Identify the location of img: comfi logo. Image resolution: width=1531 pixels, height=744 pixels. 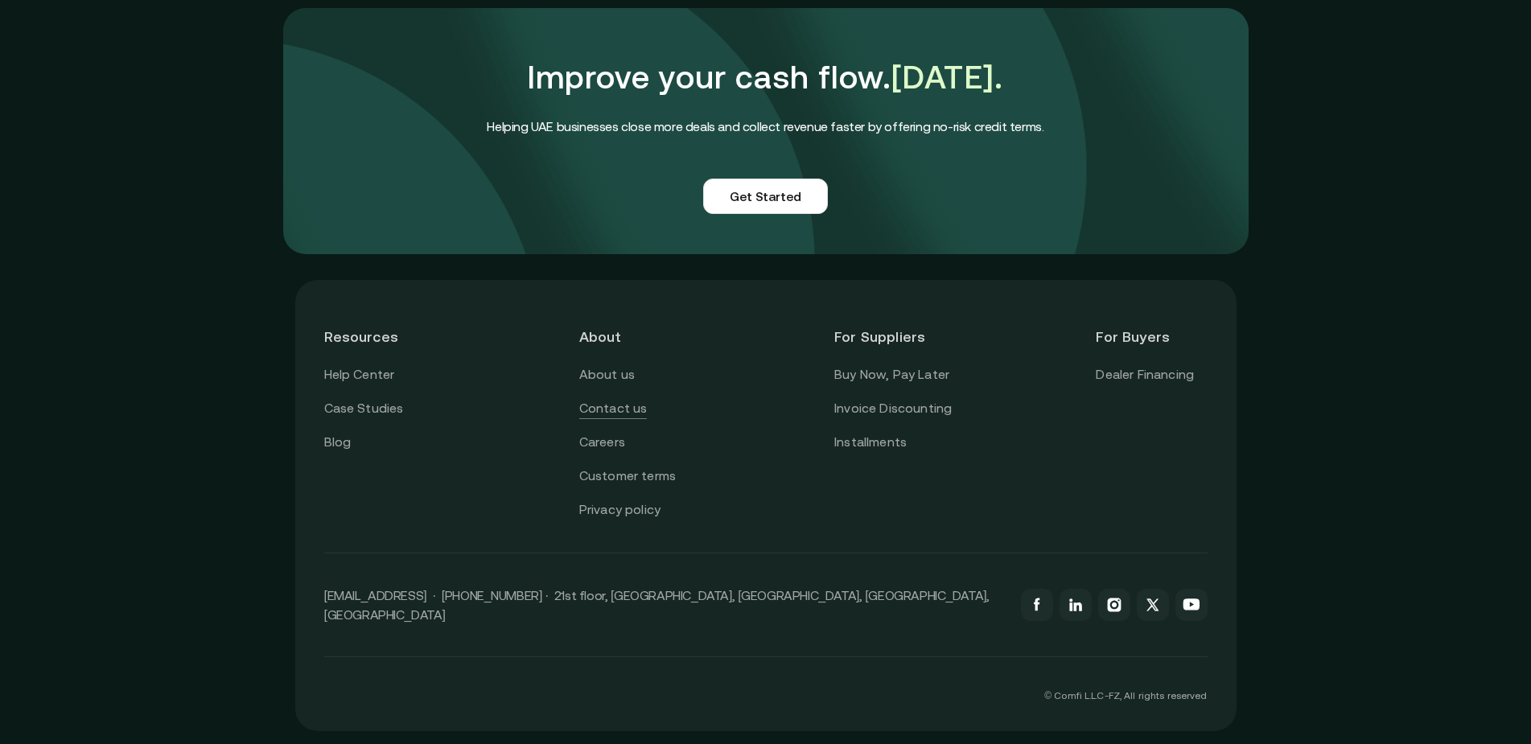
(351, 697).